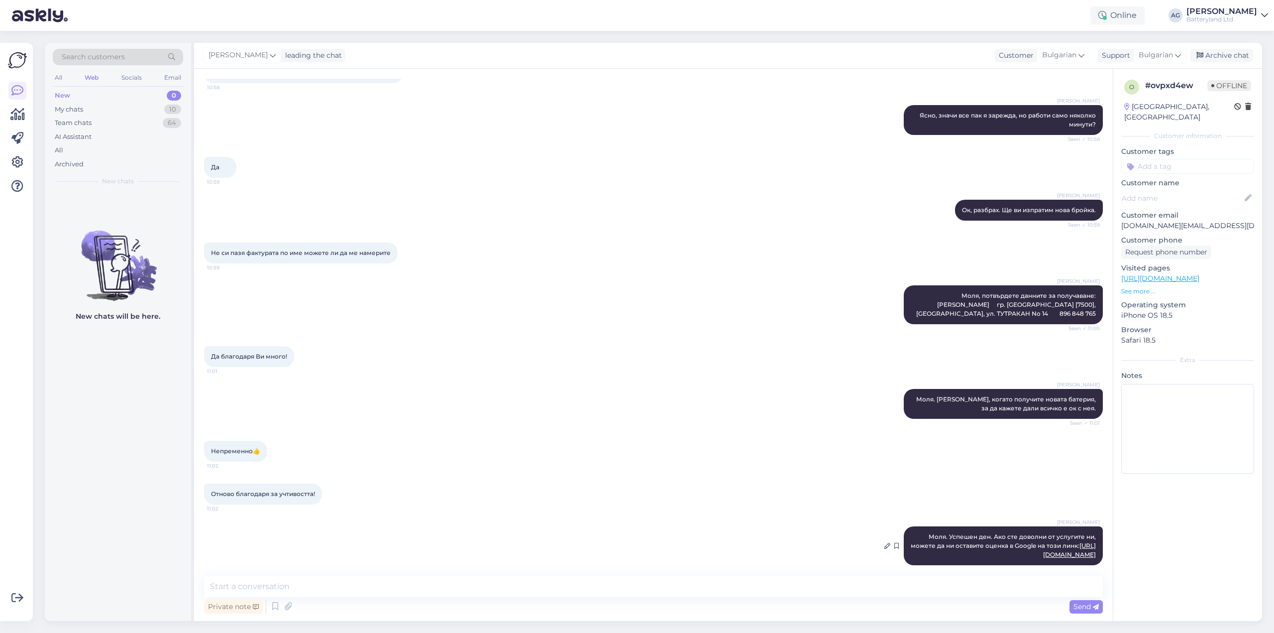  I want to click on p: Safari 18.5, so click(1188, 340).